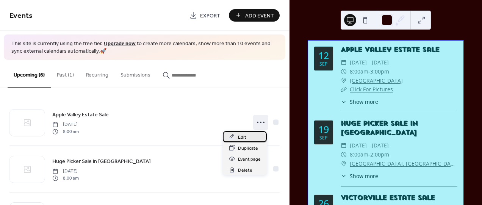  Describe the element at coordinates (120, 44) in the screenshot. I see `a: Upgrade now` at that location.